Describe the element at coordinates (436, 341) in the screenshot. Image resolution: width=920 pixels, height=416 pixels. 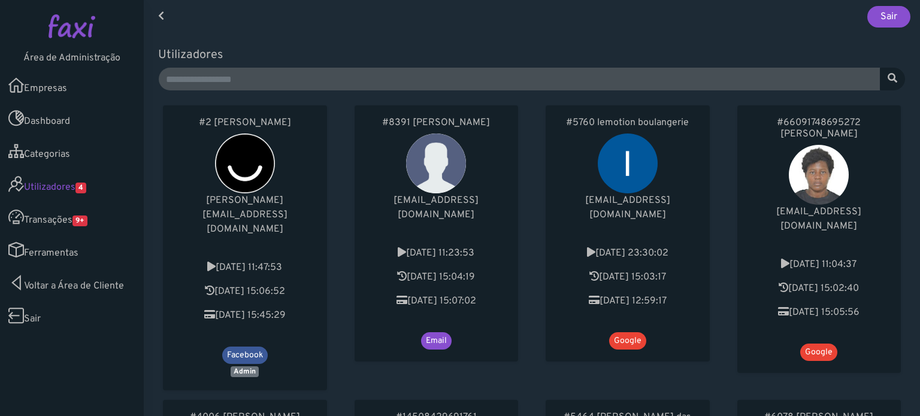
I see `span: Email` at that location.